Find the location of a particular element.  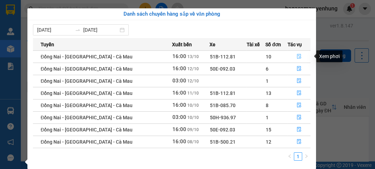

span: Tài xế is located at coordinates (253, 44).